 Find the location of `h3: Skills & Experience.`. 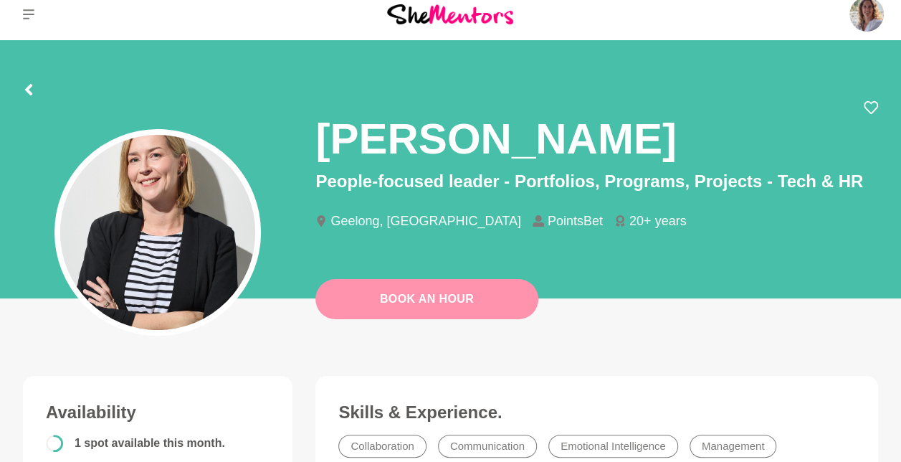

h3: Skills & Experience. is located at coordinates (597, 412).